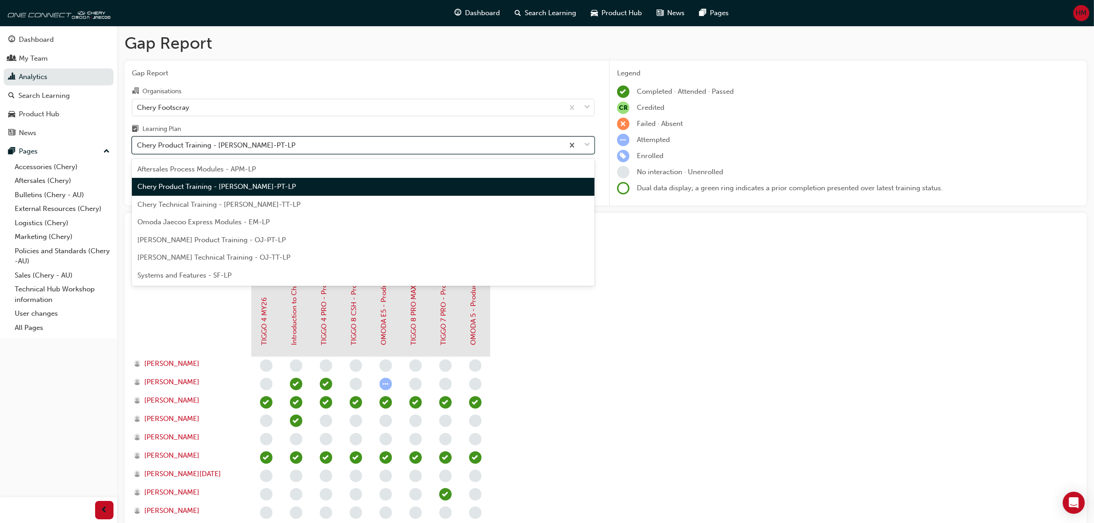  What do you see at coordinates (11, 59) in the screenshot?
I see `span: people-icon` at bounding box center [11, 59].